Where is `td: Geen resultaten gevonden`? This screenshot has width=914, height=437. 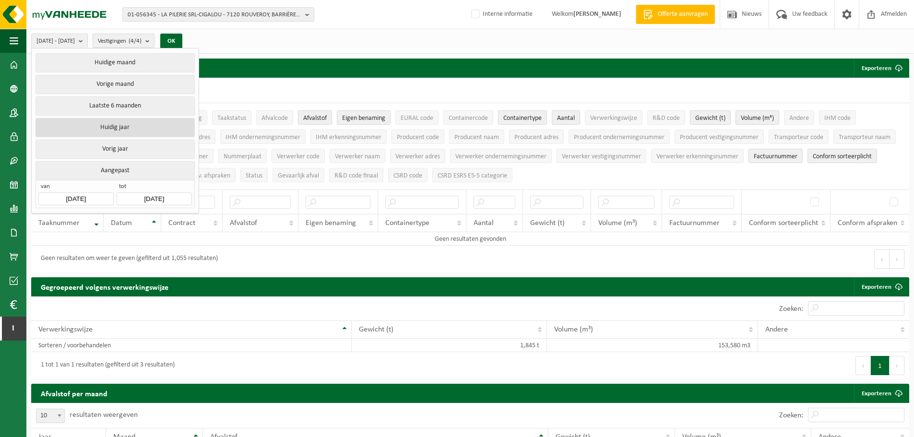 td: Geen resultaten gevonden is located at coordinates (470, 239).